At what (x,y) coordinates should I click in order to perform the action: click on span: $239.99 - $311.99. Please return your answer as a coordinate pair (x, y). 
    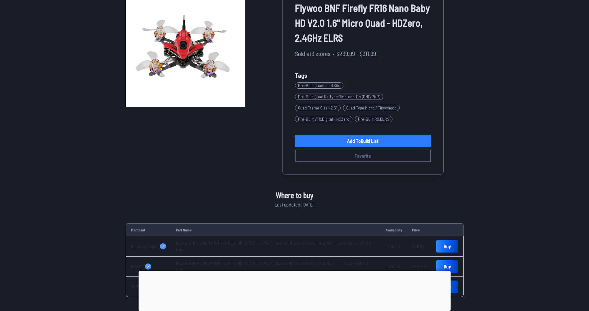
    Looking at the image, I should click on (356, 53).